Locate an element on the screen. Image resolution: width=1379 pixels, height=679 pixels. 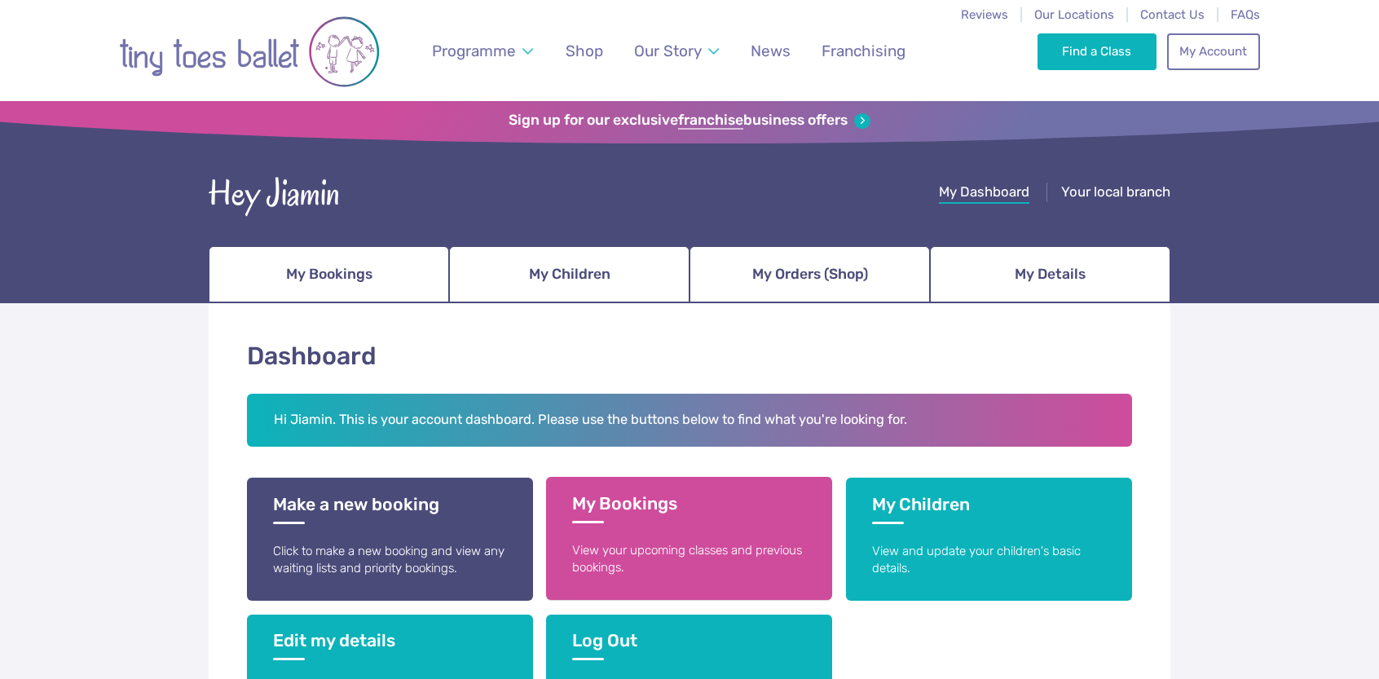
a: Sign up for our exclusivefranchisebusiness offers is located at coordinates (689, 121).